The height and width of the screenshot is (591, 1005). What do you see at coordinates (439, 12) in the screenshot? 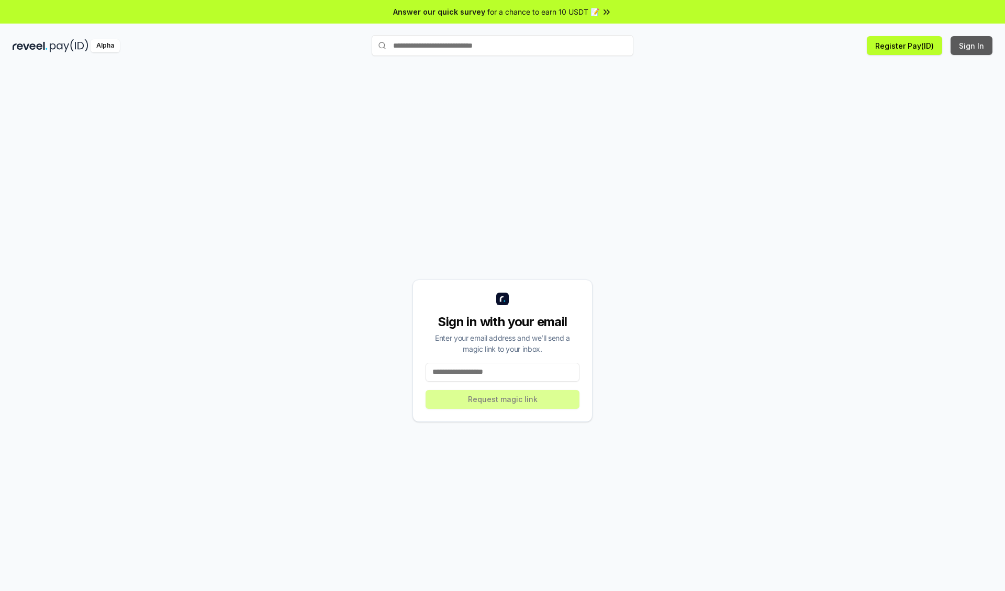
I see `span: Answer our quick survey` at bounding box center [439, 12].